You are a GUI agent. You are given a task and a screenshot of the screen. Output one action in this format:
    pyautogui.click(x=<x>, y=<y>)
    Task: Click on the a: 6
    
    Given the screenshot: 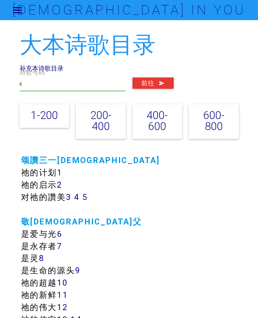 What is the action you would take?
    pyautogui.click(x=60, y=234)
    